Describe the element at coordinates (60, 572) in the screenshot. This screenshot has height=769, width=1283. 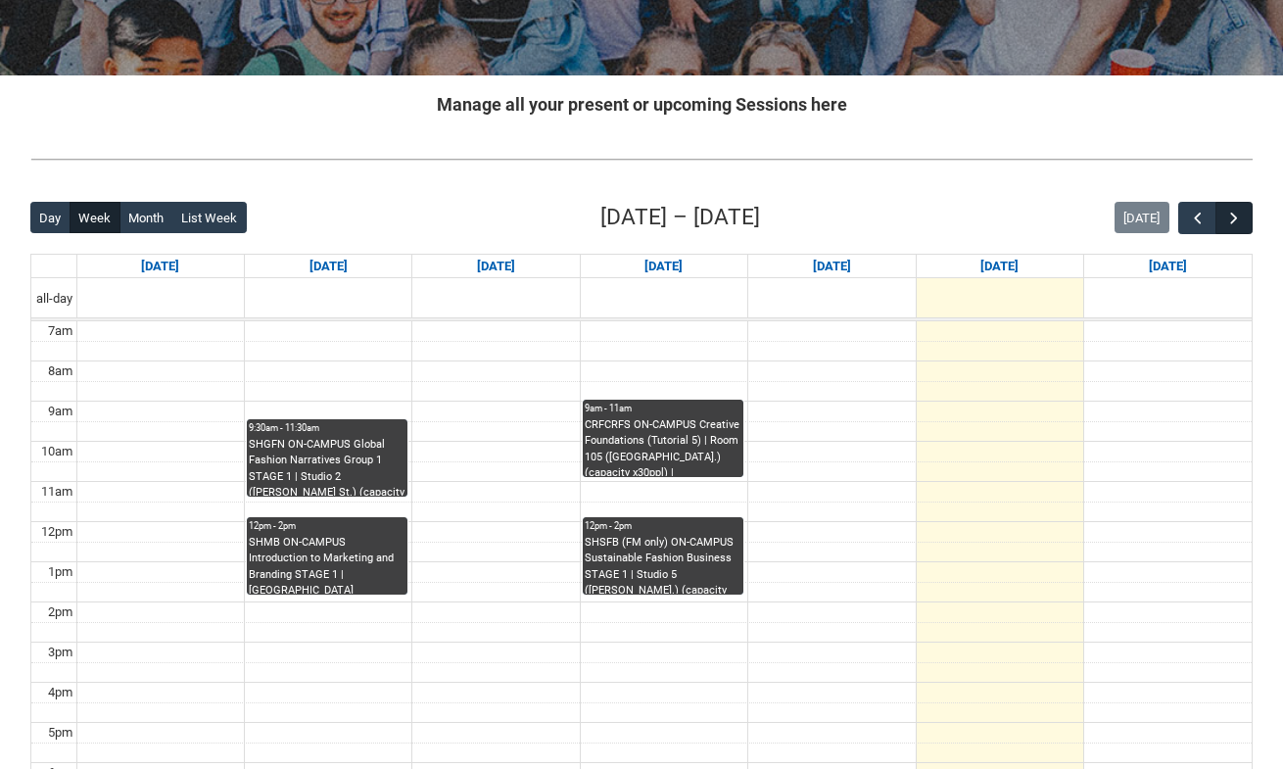
I see `div: 1pm` at that location.